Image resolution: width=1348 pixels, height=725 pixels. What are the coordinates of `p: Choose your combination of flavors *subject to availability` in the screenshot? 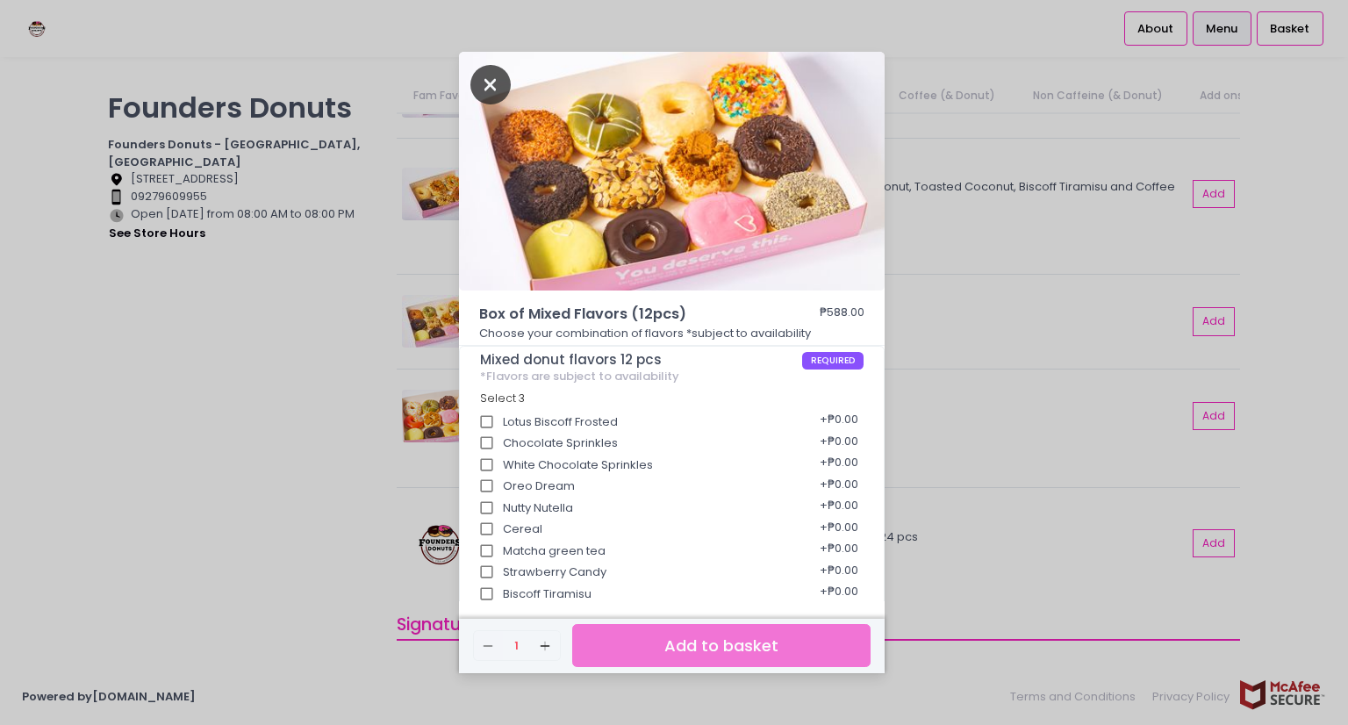 It's located at (672, 333).